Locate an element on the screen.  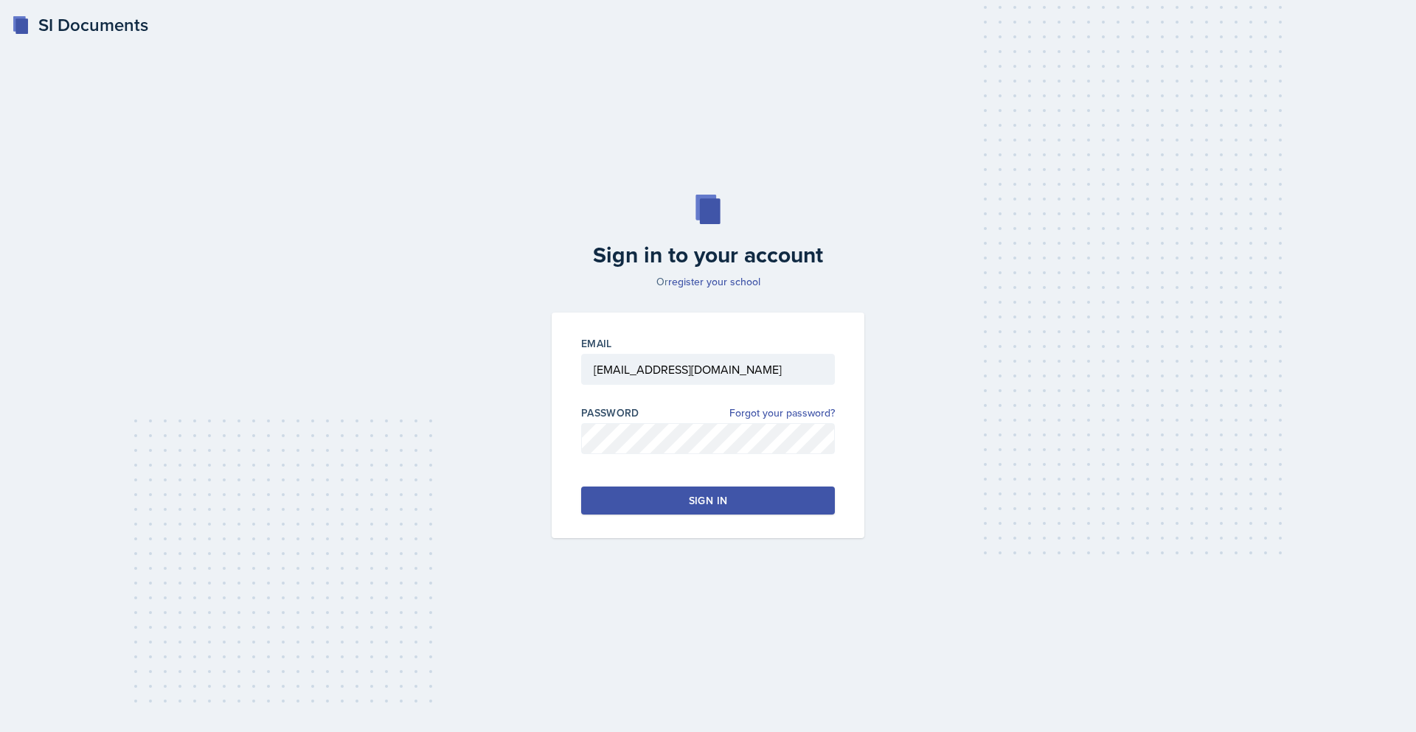
a: SI Documents is located at coordinates (80, 25).